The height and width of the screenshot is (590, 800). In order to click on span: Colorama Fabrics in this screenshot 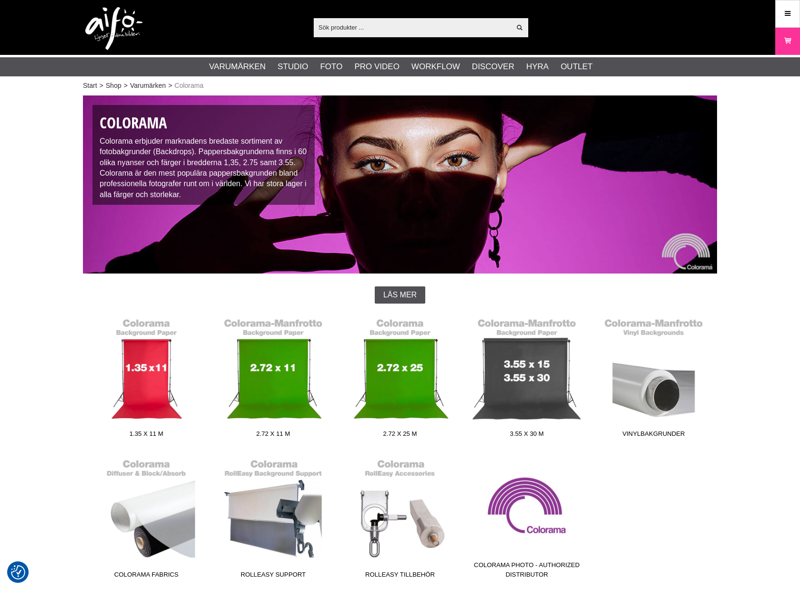, I will do `click(146, 576)`.